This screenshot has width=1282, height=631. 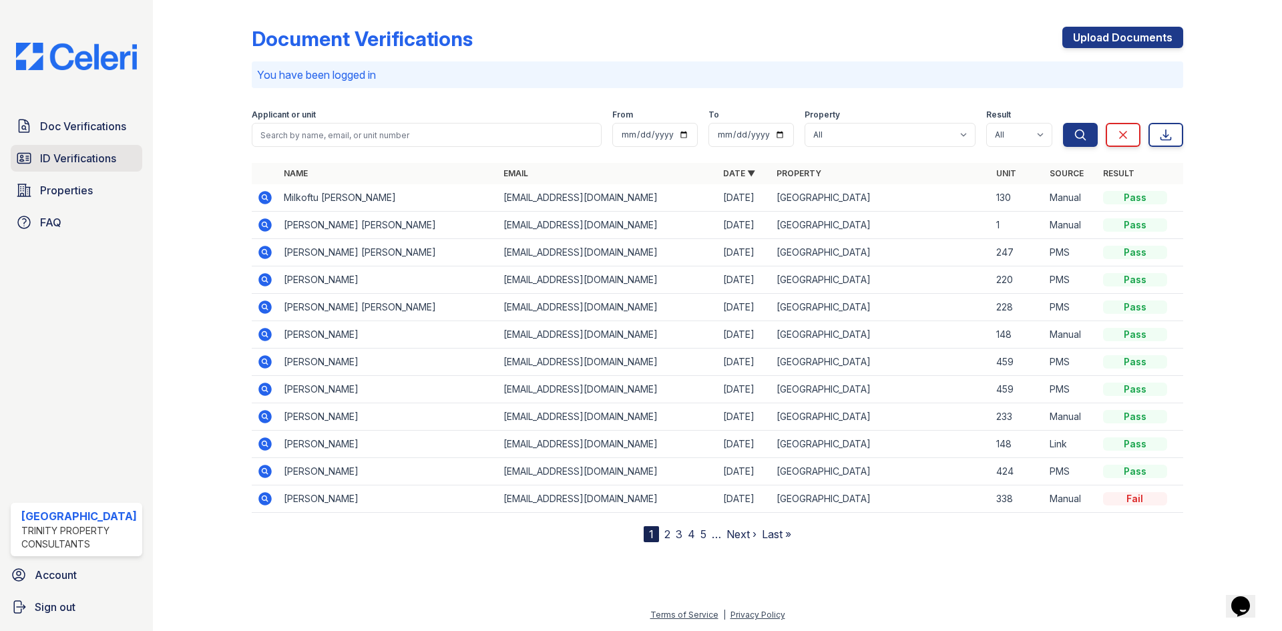 What do you see at coordinates (1135, 499) in the screenshot?
I see `div: Fail` at bounding box center [1135, 499].